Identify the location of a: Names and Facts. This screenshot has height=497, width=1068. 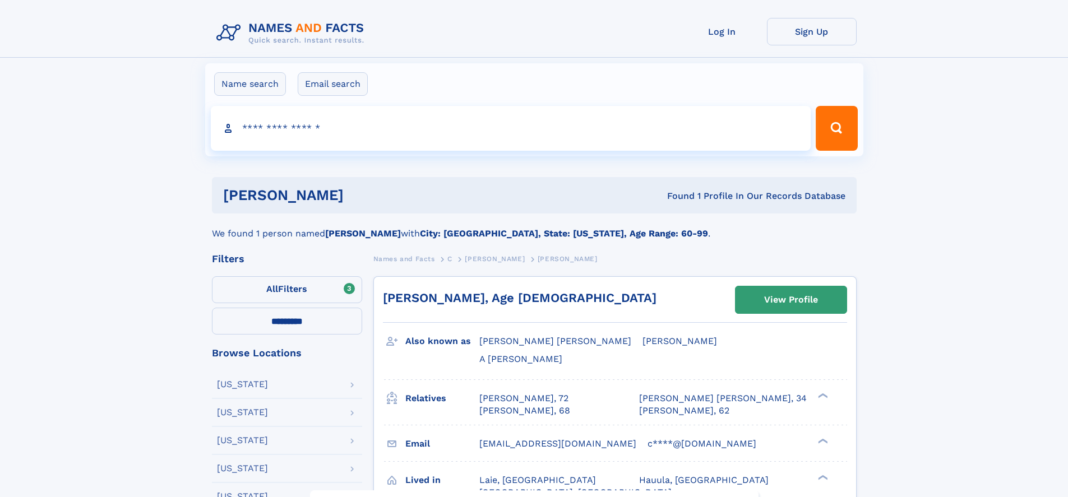
(404, 258).